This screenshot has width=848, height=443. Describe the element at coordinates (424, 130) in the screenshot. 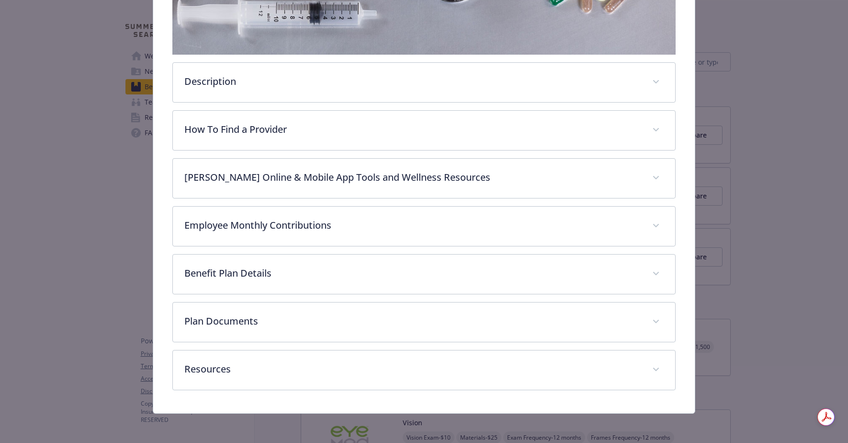

I see `div: How To Find a Provider` at that location.